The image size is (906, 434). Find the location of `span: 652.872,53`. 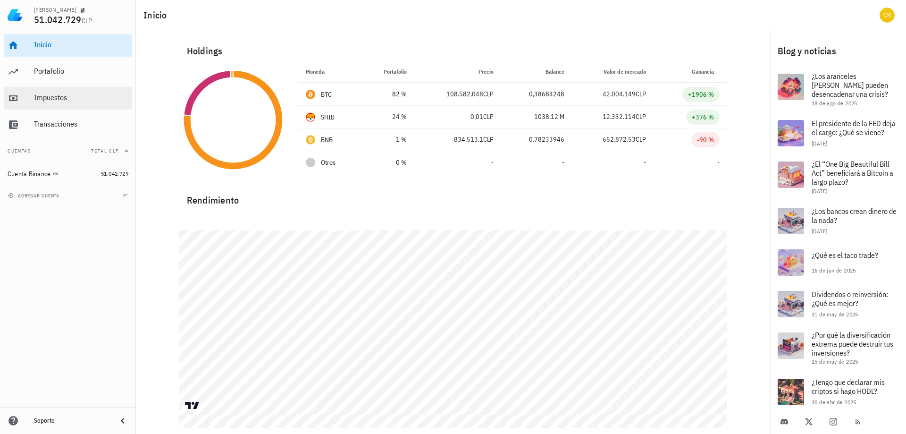

span: 652.872,53 is located at coordinates (619, 139).